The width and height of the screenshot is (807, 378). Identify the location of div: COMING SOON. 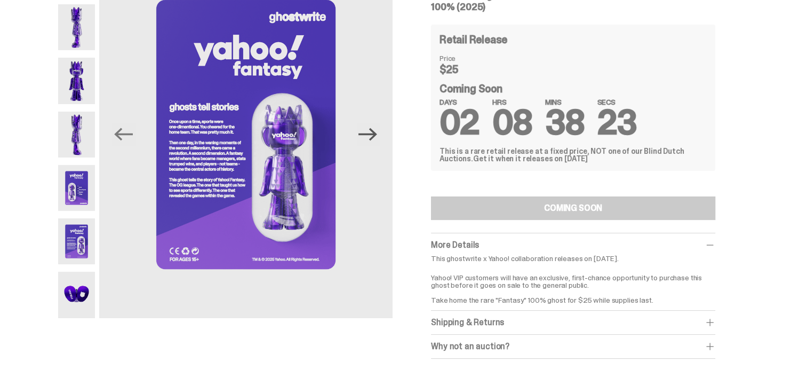
(573, 208).